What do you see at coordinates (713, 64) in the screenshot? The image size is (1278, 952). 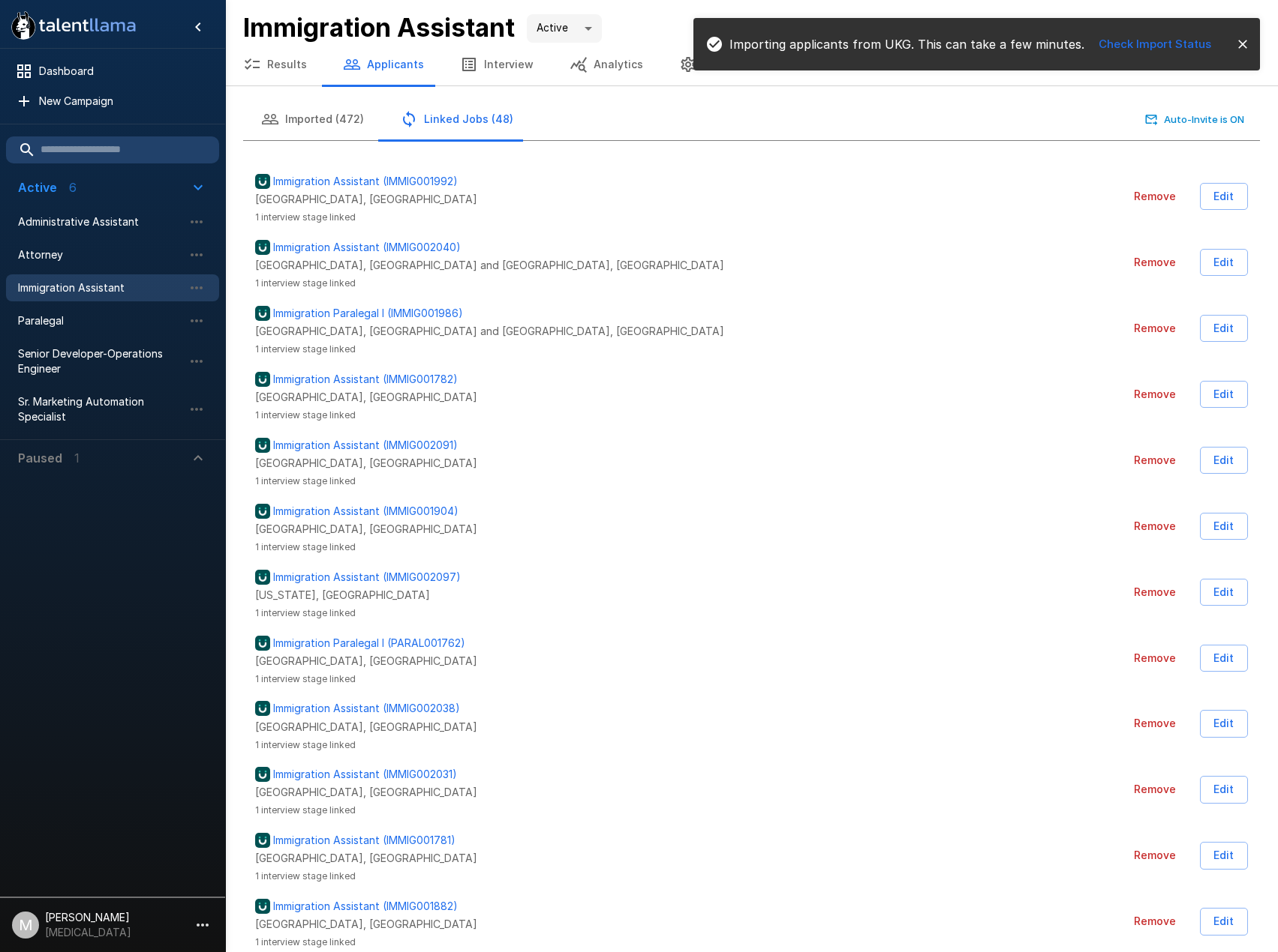 I see `button: Settings` at bounding box center [713, 64].